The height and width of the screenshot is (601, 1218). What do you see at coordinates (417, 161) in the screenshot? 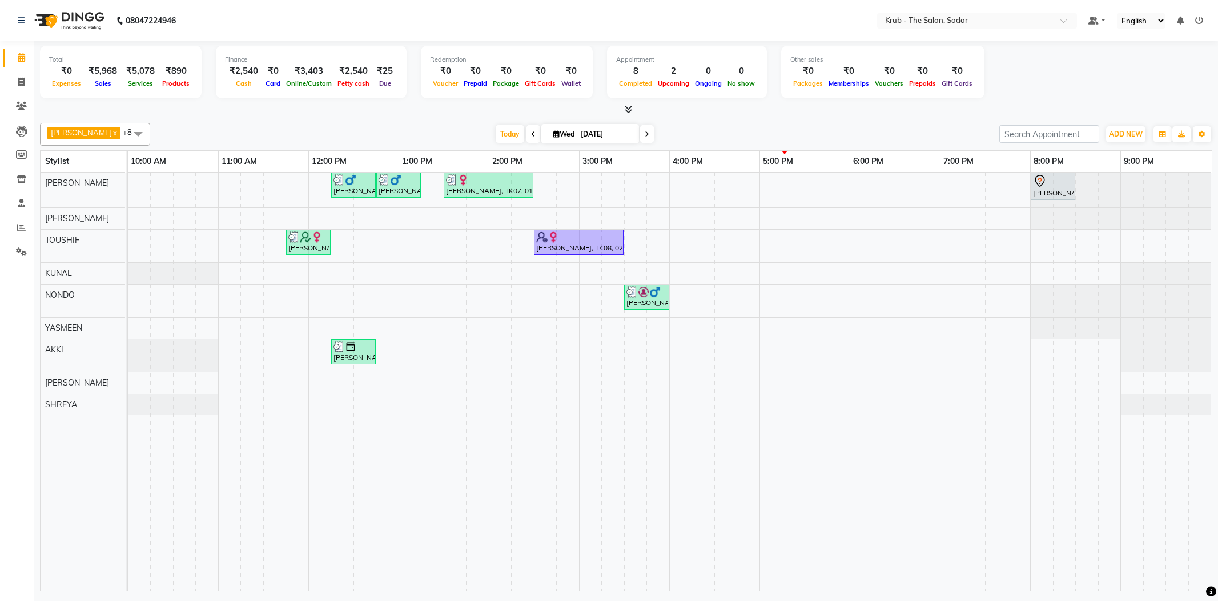
I see `a: 1:00 PM` at bounding box center [417, 161].